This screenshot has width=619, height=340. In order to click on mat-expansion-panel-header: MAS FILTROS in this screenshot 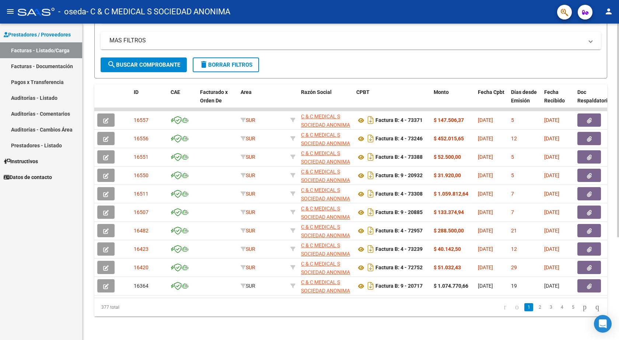, I will do `click(351, 41)`.